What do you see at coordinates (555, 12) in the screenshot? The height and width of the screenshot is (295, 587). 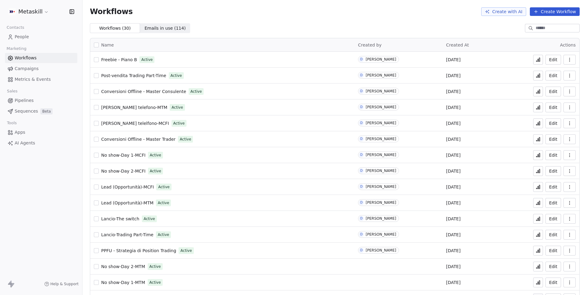 I see `button: Create Workflow` at bounding box center [555, 12].